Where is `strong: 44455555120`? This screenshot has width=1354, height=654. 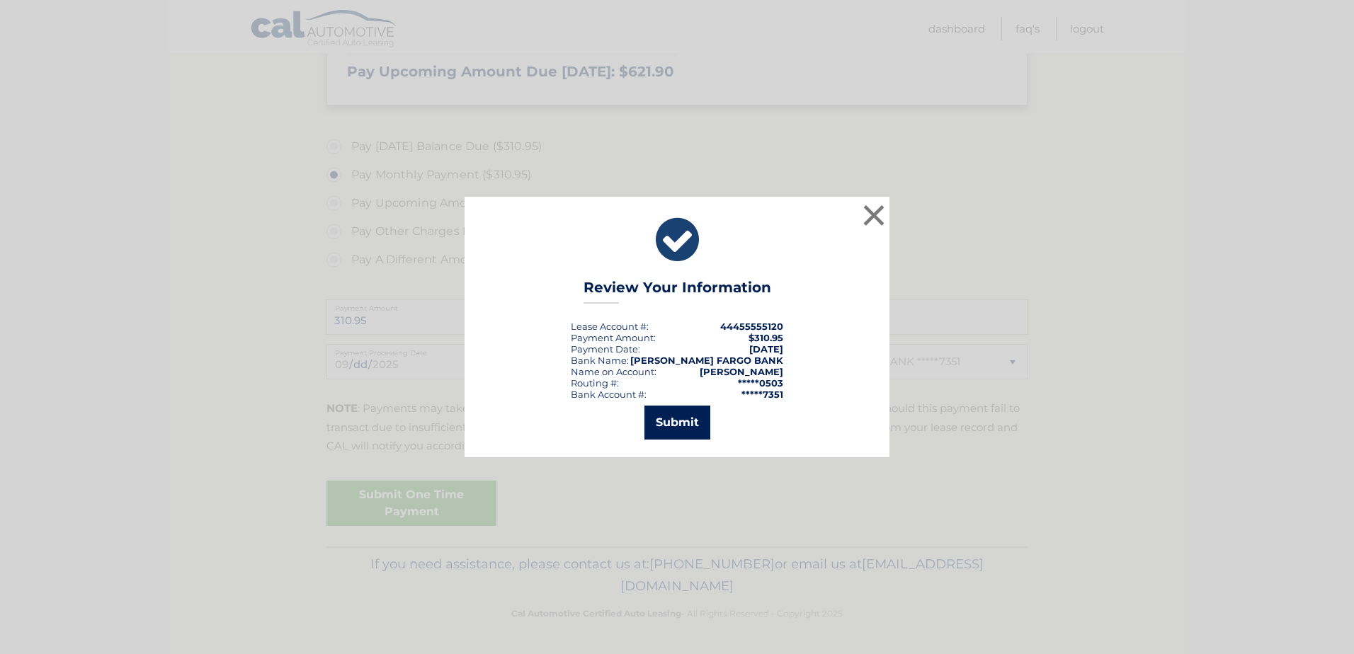 strong: 44455555120 is located at coordinates (751, 326).